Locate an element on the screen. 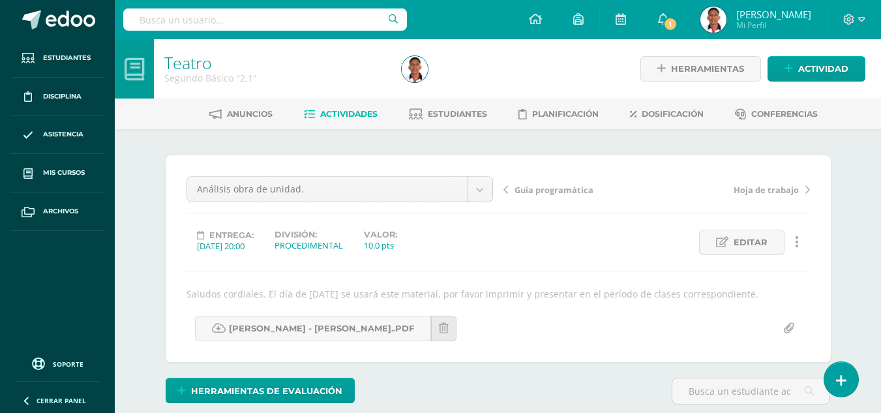 Image resolution: width=881 pixels, height=413 pixels. a: Actividad is located at coordinates (816, 68).